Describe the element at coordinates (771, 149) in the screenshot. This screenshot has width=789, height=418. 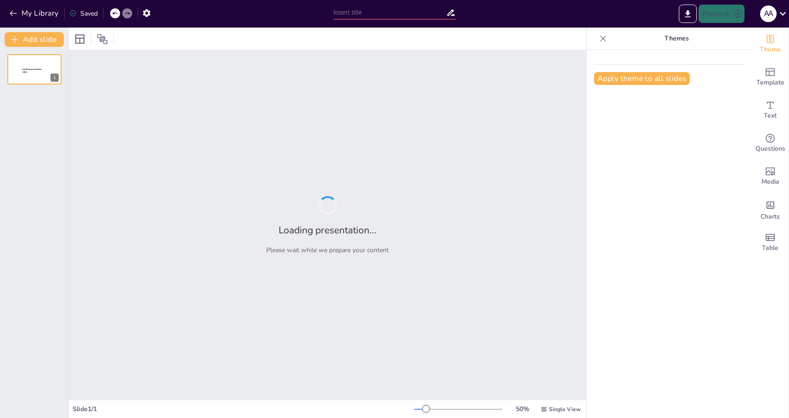
I see `span: Questions` at that location.